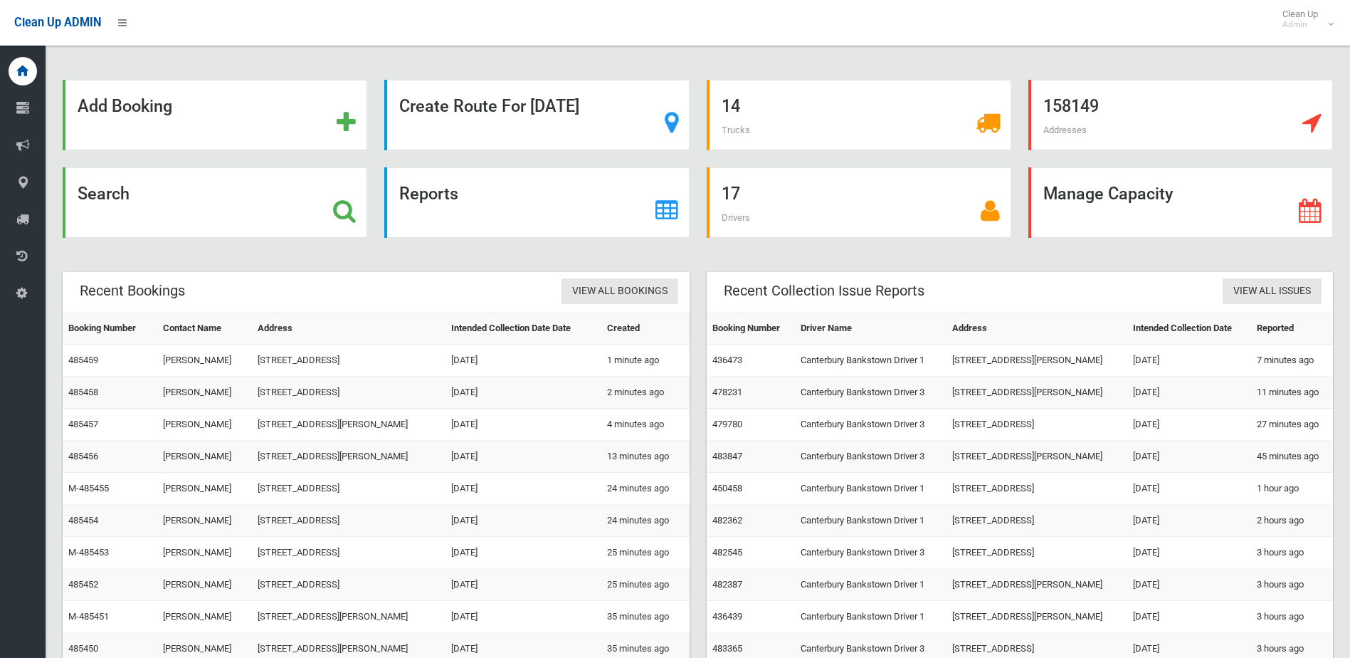 The height and width of the screenshot is (658, 1350). Describe the element at coordinates (1181, 202) in the screenshot. I see `a: Manage Capacity` at that location.